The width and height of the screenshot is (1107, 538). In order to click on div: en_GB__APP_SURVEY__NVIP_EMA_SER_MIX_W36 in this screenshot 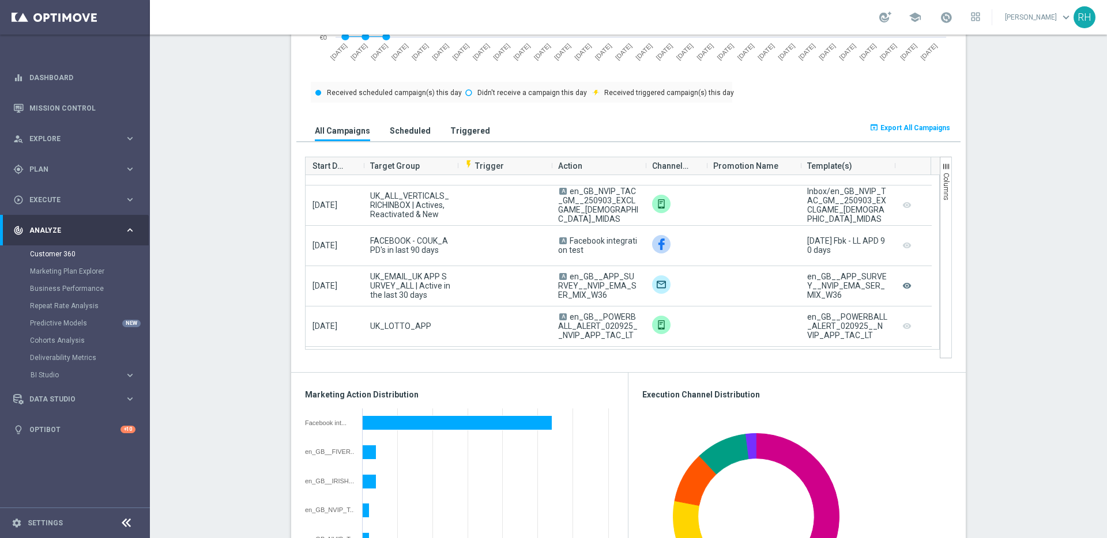, I will do `click(847, 286)`.